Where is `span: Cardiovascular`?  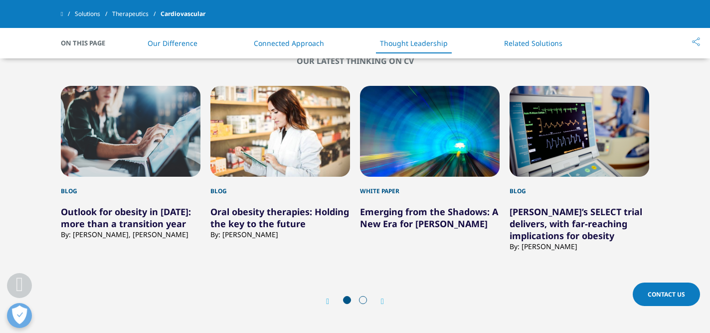 span: Cardiovascular is located at coordinates (183, 14).